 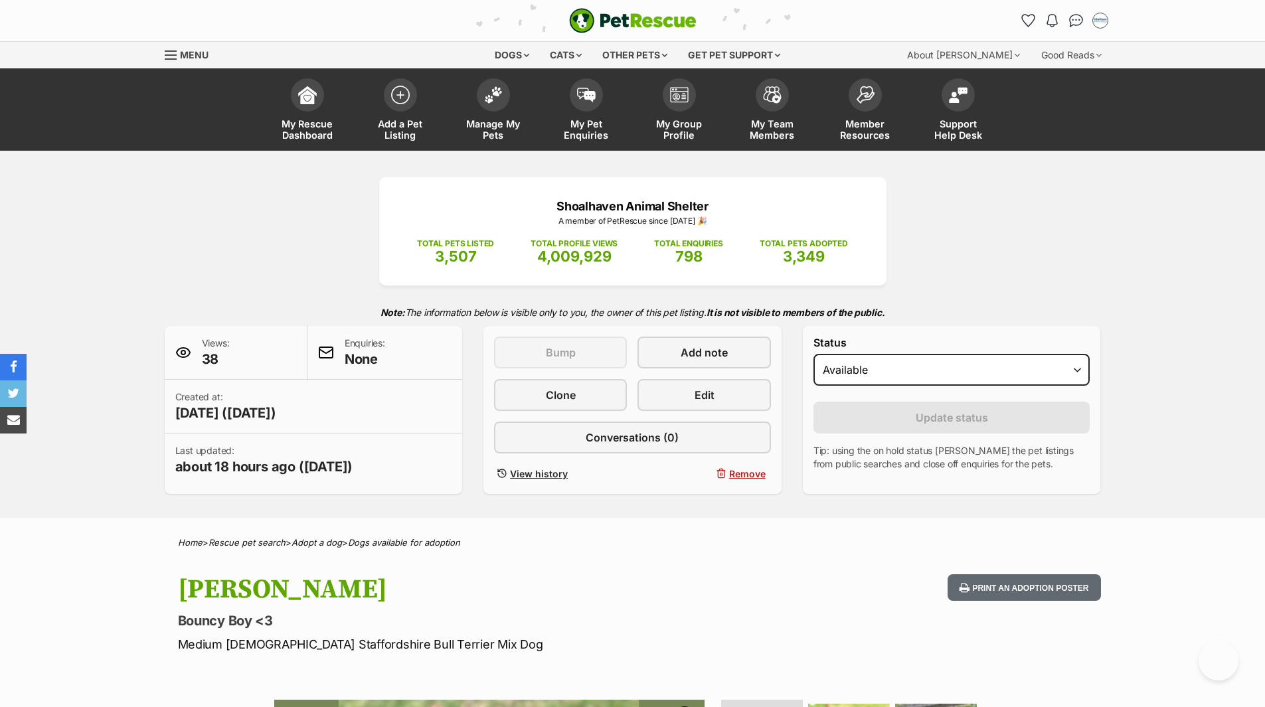 I want to click on p: Enquiries:, so click(x=365, y=353).